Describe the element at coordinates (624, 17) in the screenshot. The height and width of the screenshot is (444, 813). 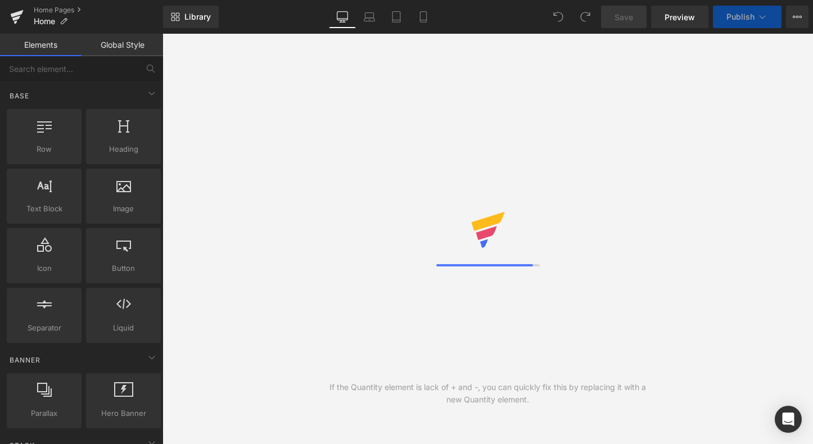
I see `span: Save` at that location.